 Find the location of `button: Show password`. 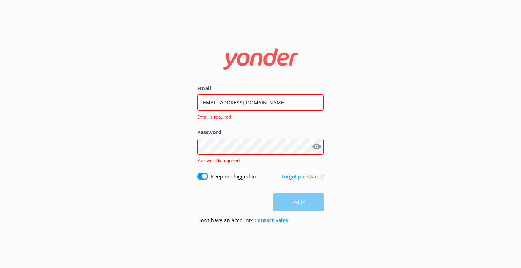

button: Show password is located at coordinates (317, 146).